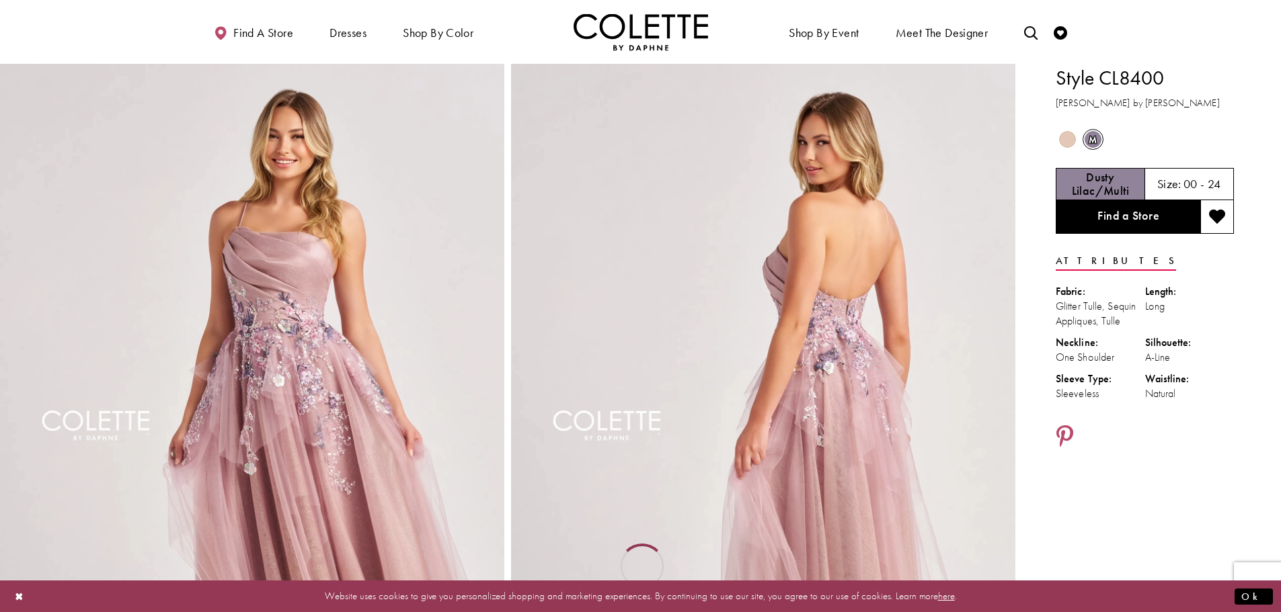 The image size is (1281, 612). Describe the element at coordinates (1217, 217) in the screenshot. I see `button: Add to wishlist` at that location.